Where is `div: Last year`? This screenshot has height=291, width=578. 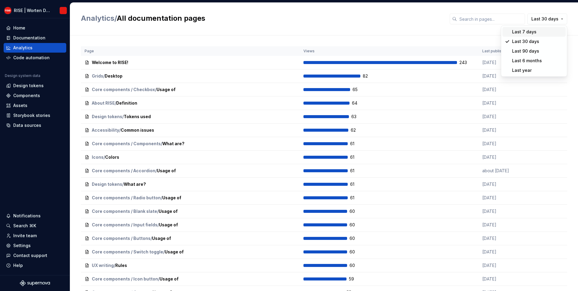 div: Last year is located at coordinates (522, 70).